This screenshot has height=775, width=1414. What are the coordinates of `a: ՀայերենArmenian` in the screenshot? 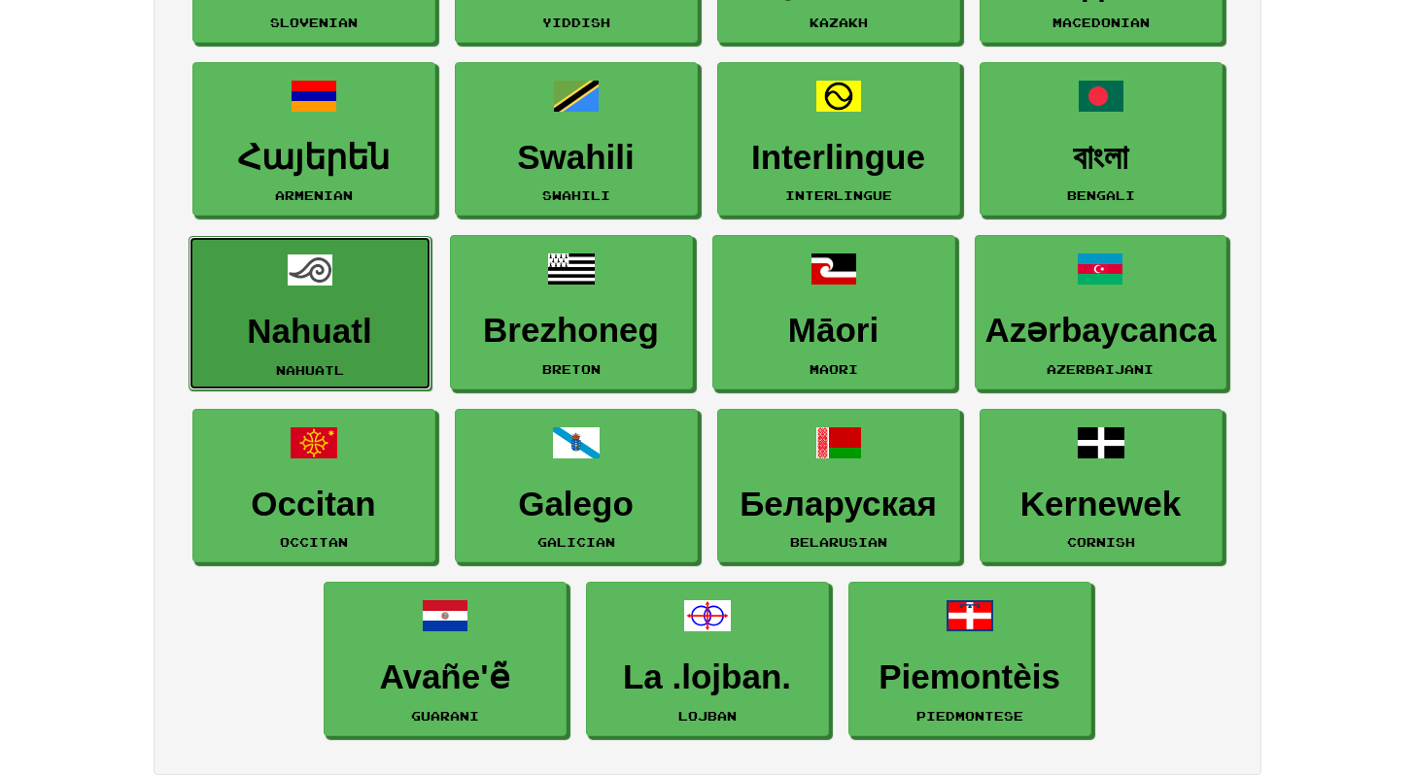 It's located at (314, 139).